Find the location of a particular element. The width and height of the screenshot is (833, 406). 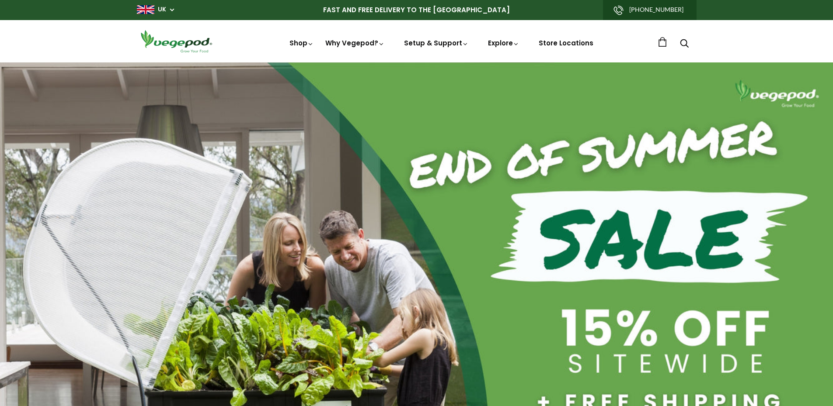

a: Why Vegepod? is located at coordinates (355, 43).